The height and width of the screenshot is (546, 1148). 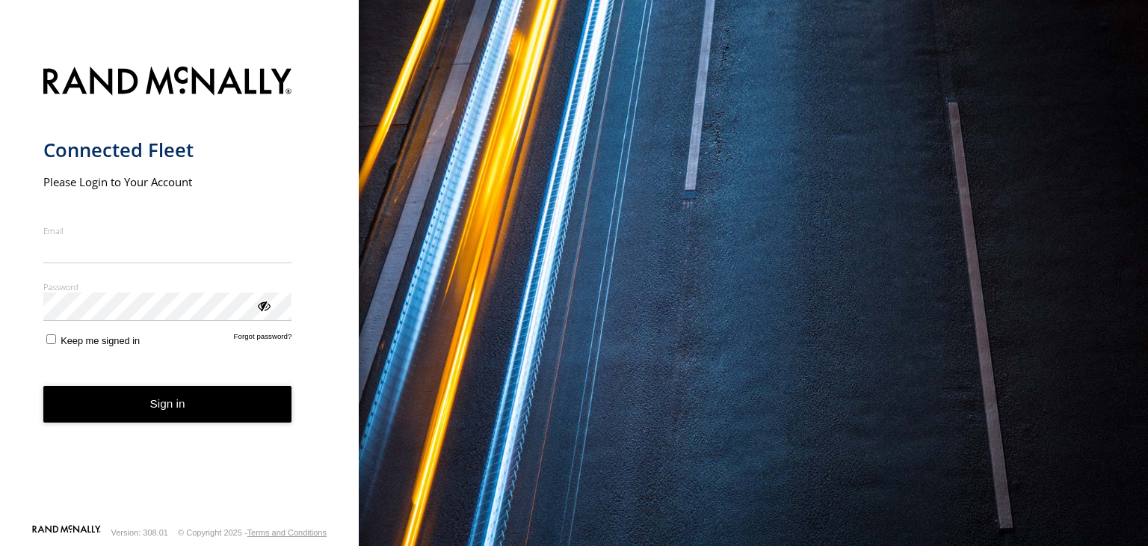 What do you see at coordinates (263, 339) in the screenshot?
I see `a: Forgot password?` at bounding box center [263, 339].